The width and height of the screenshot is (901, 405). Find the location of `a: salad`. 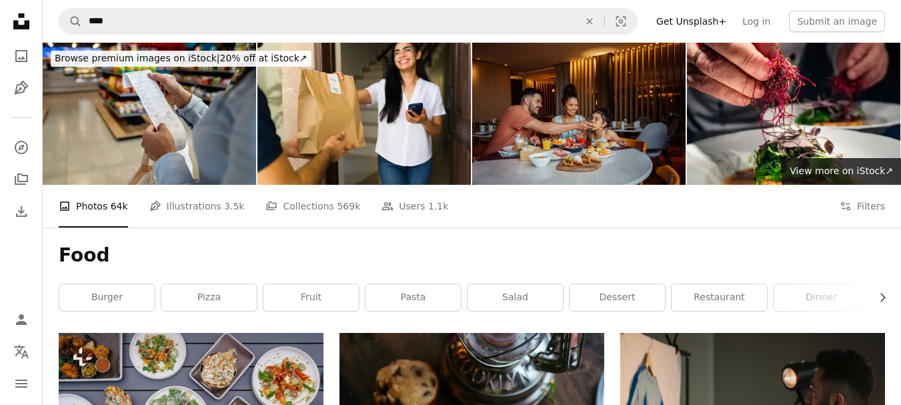

a: salad is located at coordinates (515, 297).